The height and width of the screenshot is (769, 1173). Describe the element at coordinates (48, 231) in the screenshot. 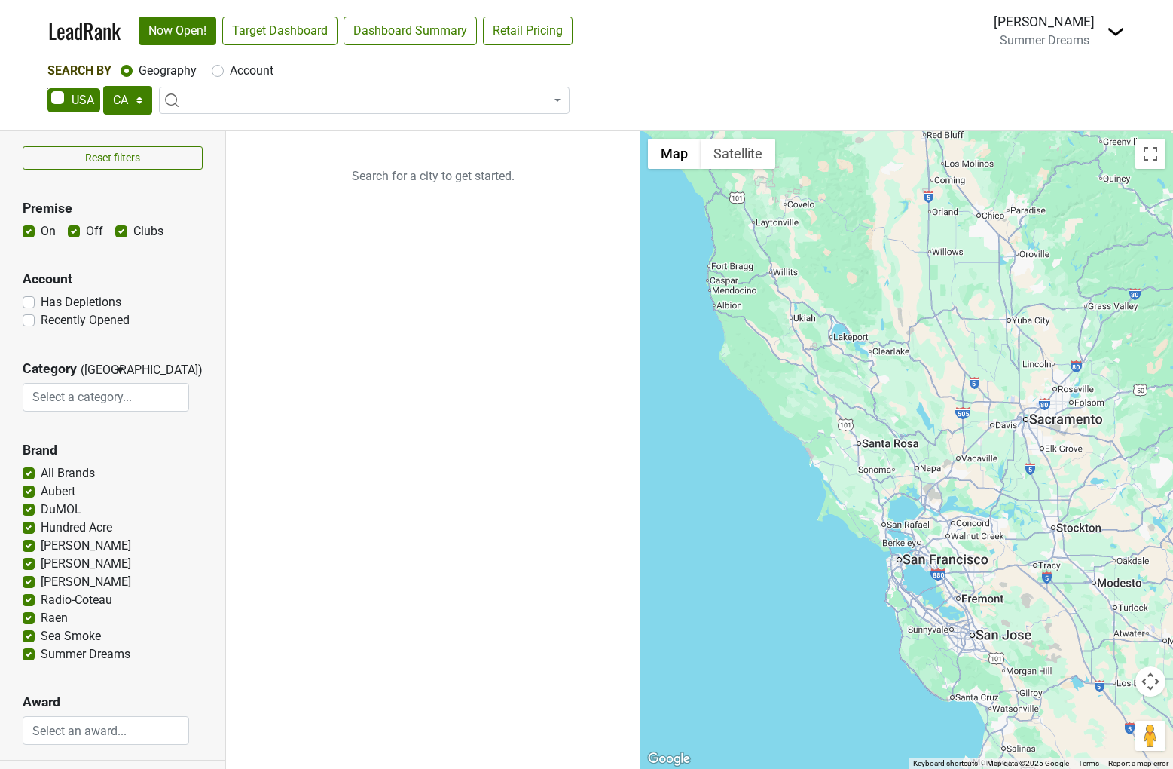

I see `label: On` at that location.